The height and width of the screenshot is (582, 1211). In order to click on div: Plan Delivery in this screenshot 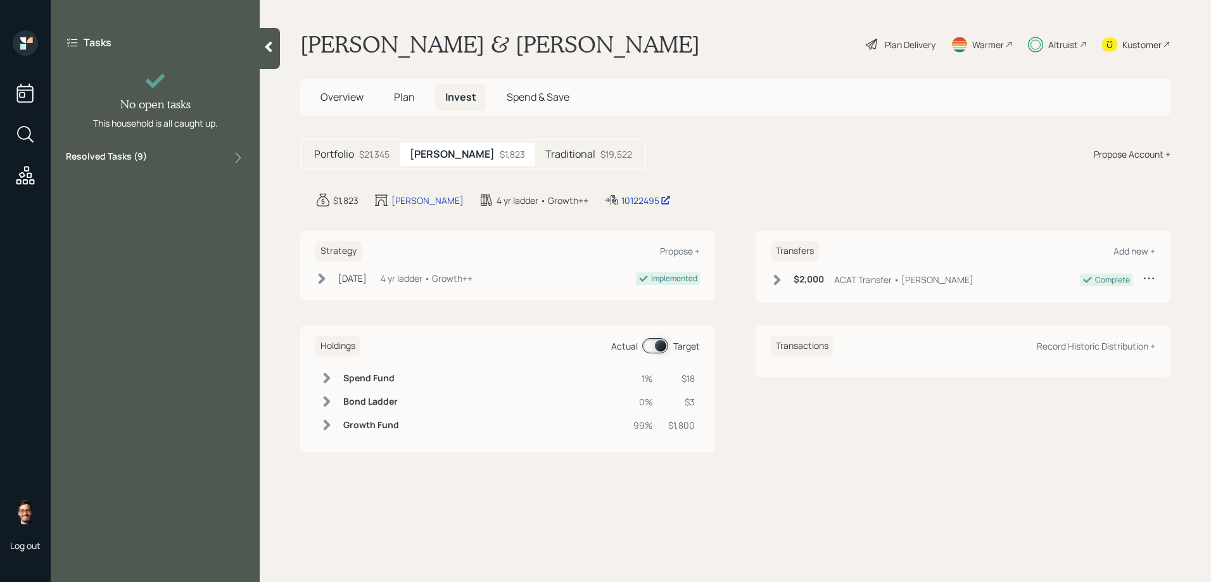, I will do `click(910, 44)`.